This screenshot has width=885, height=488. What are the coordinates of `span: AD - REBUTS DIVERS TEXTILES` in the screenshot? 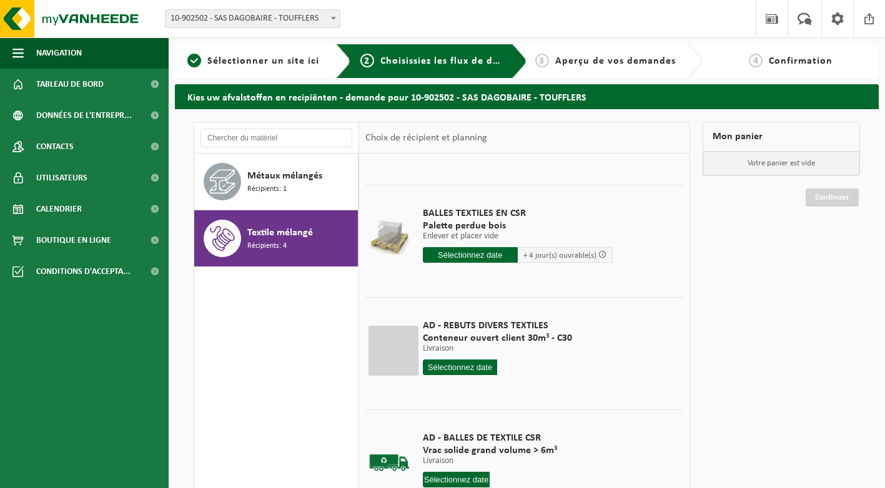 It's located at (497, 326).